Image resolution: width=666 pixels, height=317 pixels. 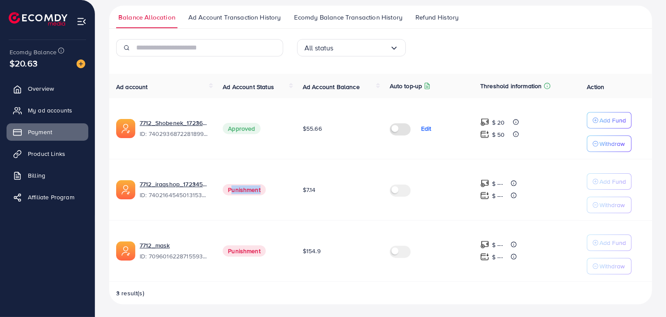 I want to click on span: ID: 7096016228715593729, so click(x=174, y=256).